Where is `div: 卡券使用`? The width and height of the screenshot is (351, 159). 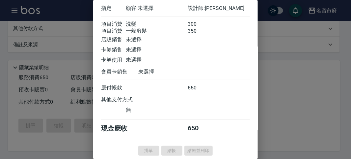 div: 卡券使用 is located at coordinates (113, 60).